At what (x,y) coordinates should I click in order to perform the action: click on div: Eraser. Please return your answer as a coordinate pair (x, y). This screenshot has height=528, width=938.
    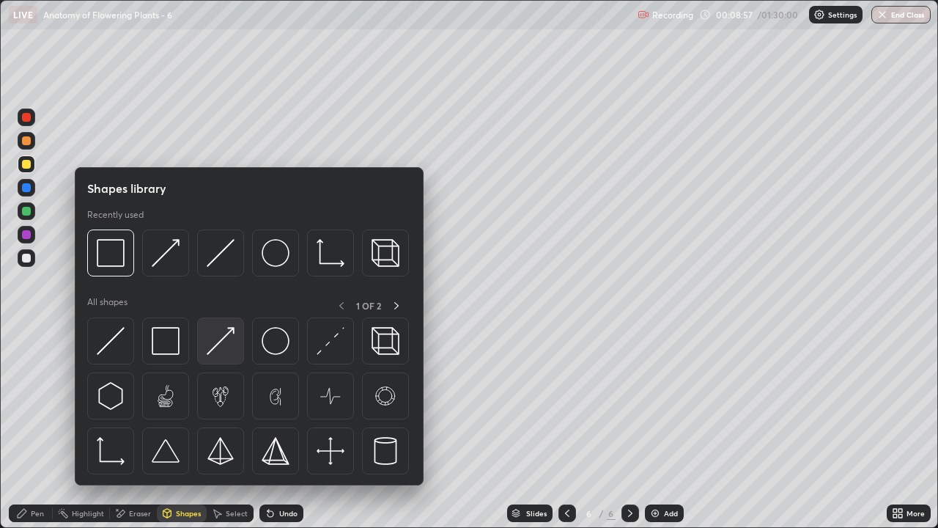
    Looking at the image, I should click on (140, 513).